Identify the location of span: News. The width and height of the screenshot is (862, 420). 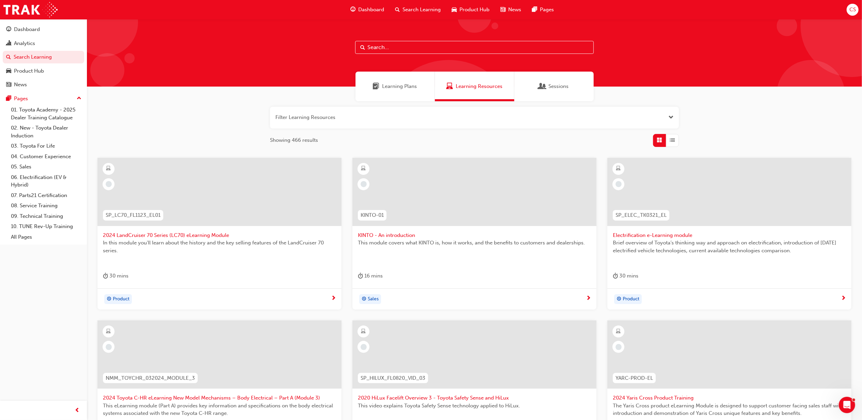
(515, 10).